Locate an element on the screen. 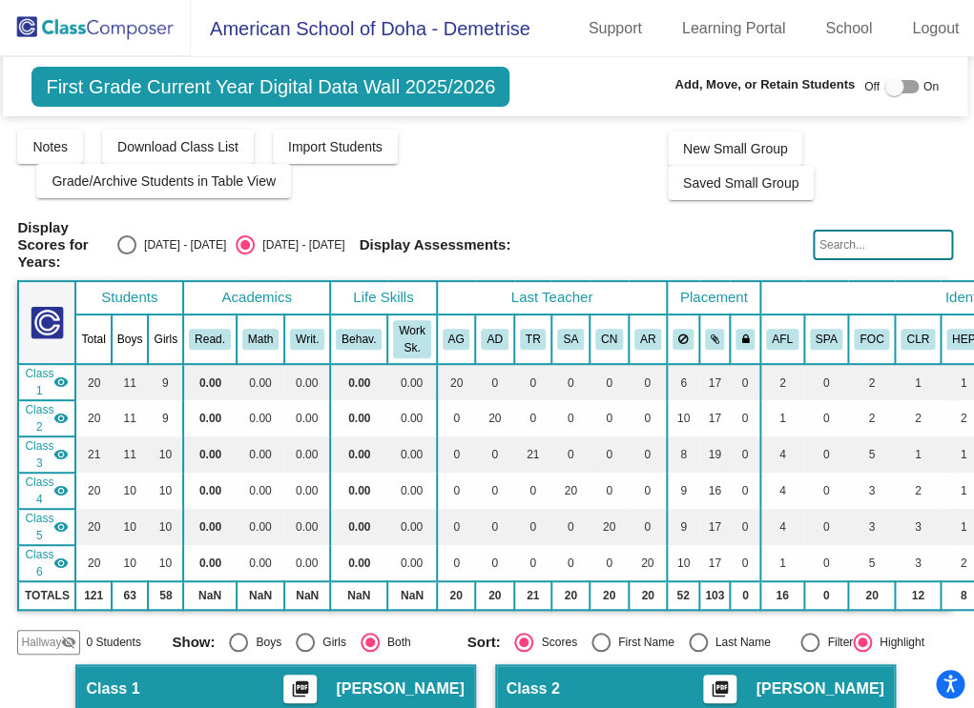 Image resolution: width=974 pixels, height=708 pixels. mat-radio-group: Select an option is located at coordinates (312, 643).